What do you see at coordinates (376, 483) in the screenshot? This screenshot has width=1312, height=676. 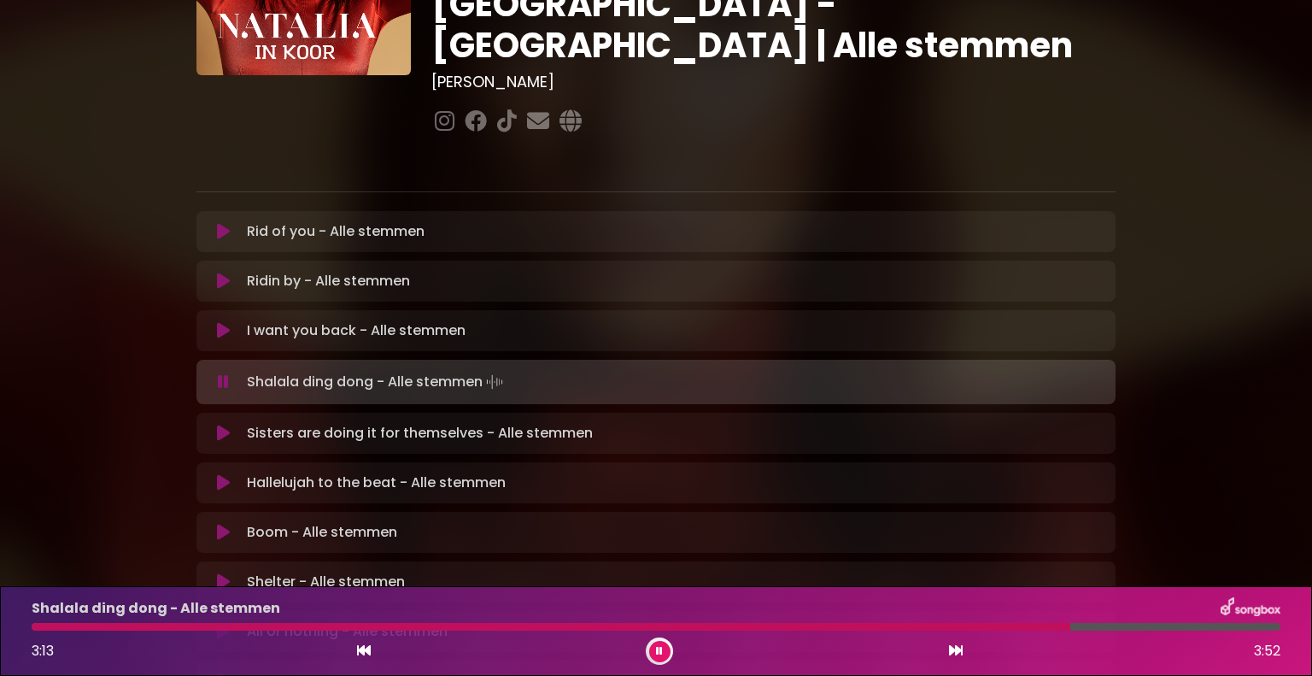 I see `p: Hallelujah to the beat - Alle stemmen` at bounding box center [376, 483].